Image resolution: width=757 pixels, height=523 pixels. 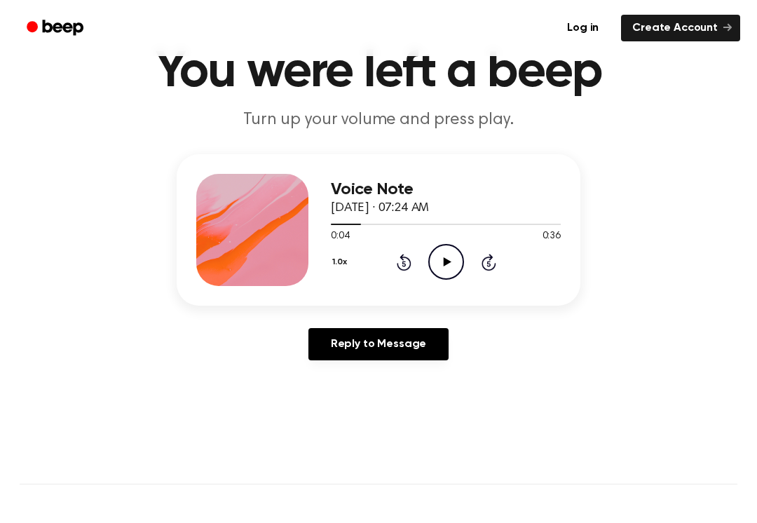 I want to click on p: Turn up your volume and press play., so click(x=378, y=120).